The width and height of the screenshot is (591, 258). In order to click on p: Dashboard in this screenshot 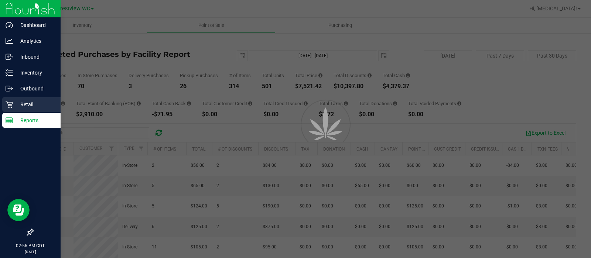, I will do `click(35, 25)`.